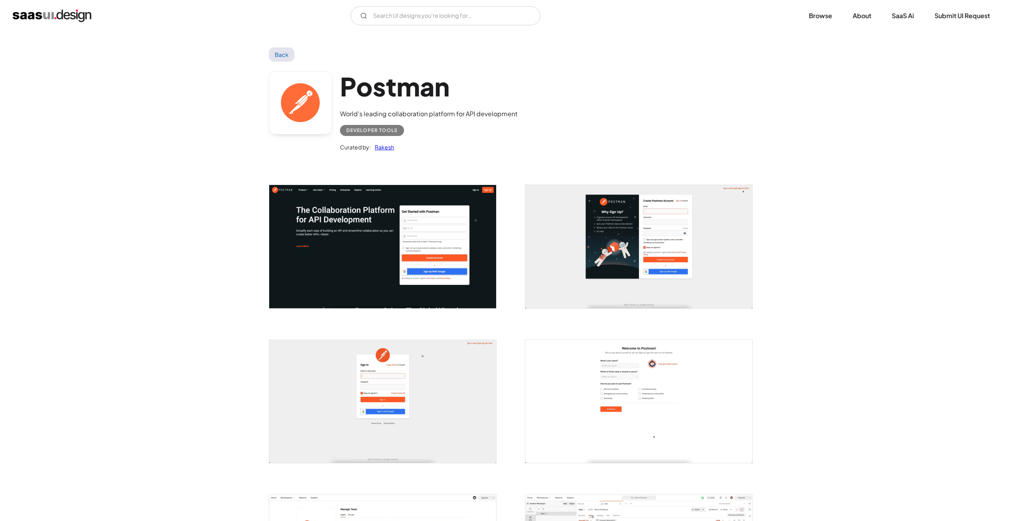  I want to click on h1: Postman, so click(429, 86).